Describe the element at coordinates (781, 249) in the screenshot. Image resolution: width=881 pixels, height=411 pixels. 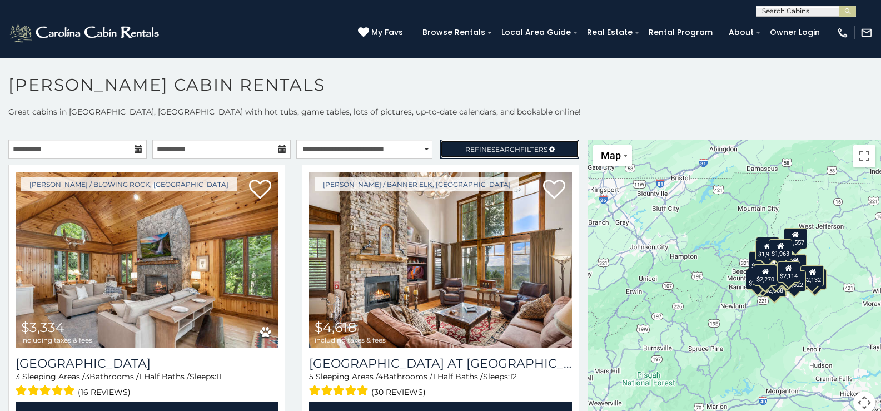
I see `div: $1,963` at that location.